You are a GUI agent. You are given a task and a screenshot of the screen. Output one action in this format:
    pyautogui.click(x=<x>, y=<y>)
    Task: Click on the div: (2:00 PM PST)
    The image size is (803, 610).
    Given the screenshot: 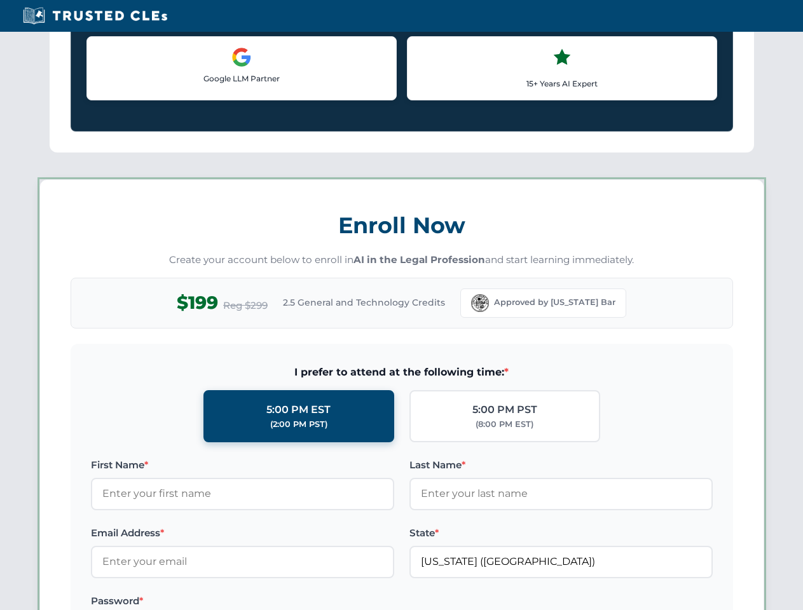 What is the action you would take?
    pyautogui.click(x=299, y=425)
    